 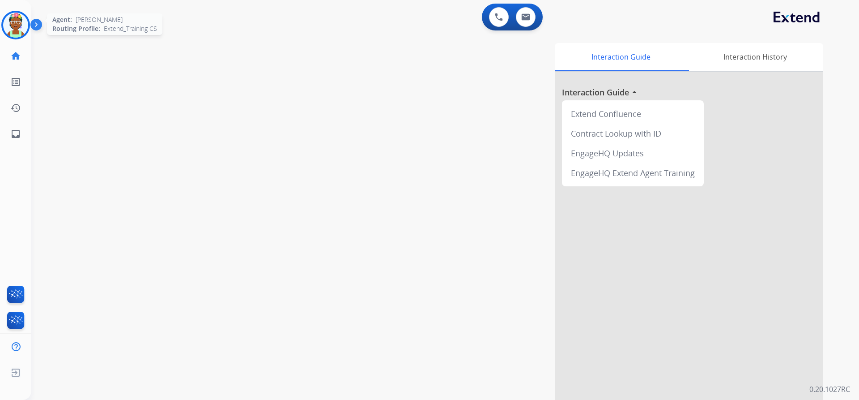 What do you see at coordinates (633, 114) in the screenshot?
I see `div: Extend Confluence` at bounding box center [633, 114].